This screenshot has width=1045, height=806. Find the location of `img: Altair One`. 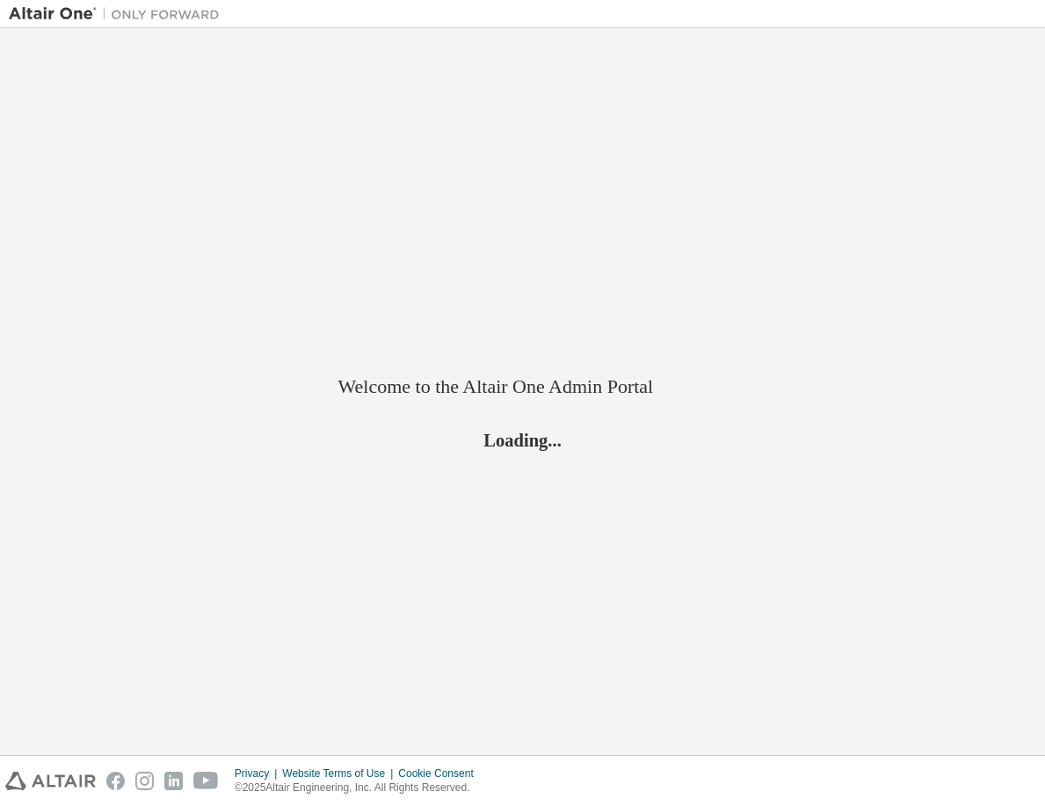

img: Altair One is located at coordinates (119, 14).